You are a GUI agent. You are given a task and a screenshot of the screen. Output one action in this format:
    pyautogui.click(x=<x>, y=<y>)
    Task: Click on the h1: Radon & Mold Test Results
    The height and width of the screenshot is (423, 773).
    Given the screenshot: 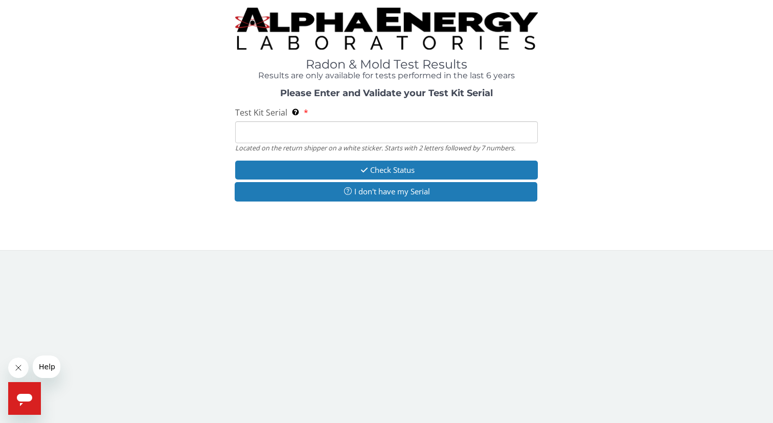 What is the action you would take?
    pyautogui.click(x=386, y=64)
    